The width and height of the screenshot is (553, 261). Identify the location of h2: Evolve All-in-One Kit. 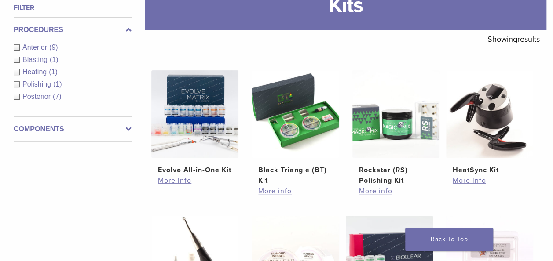
(195, 170).